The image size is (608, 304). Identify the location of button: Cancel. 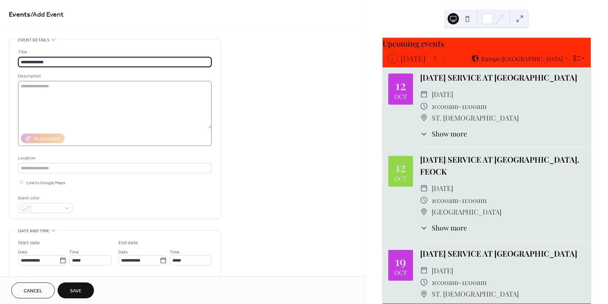
(33, 290).